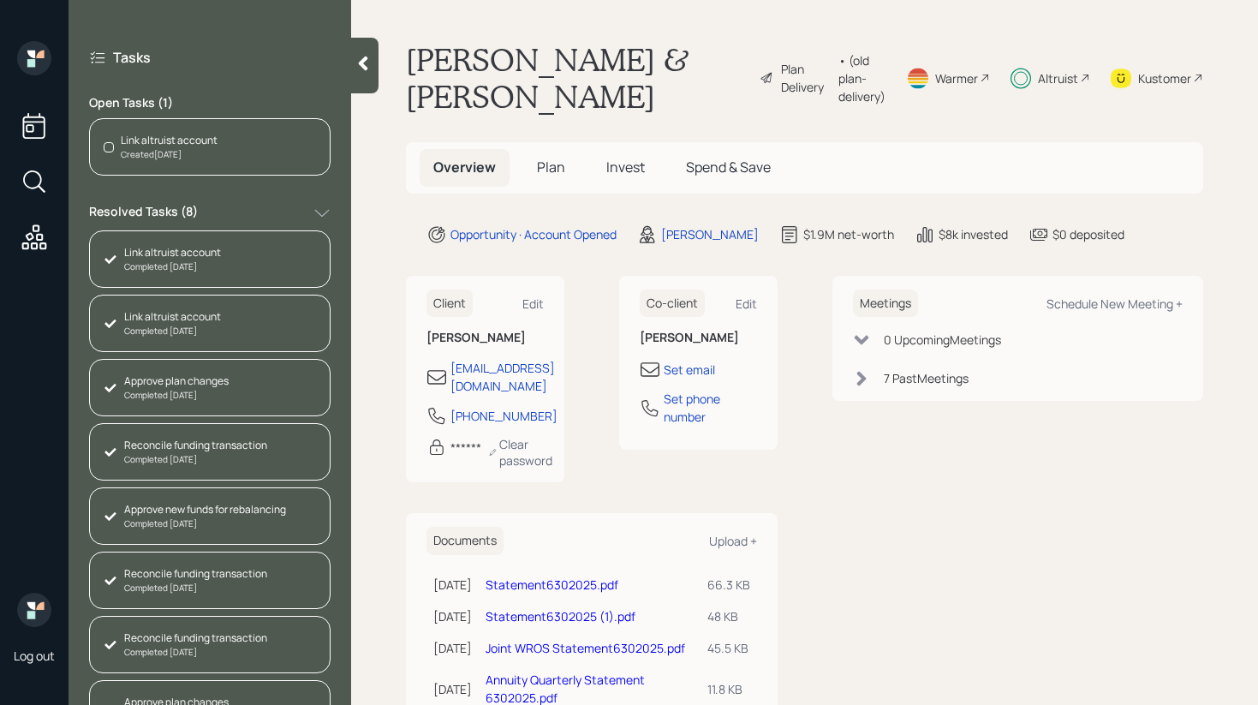 The height and width of the screenshot is (705, 1258). I want to click on img: retirable_logo.png, so click(34, 610).